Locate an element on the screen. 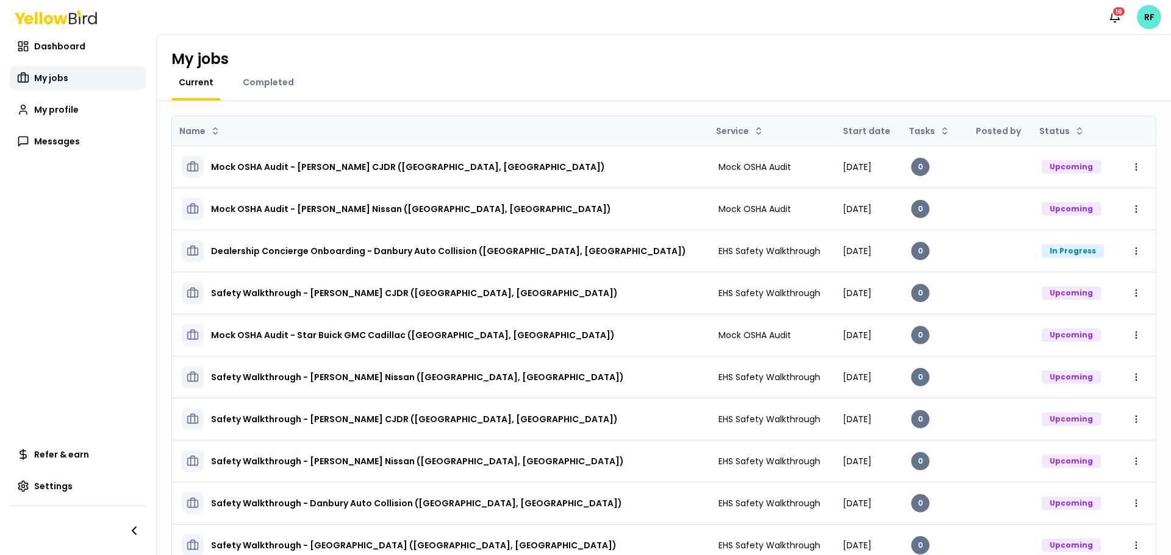  a: Refer & earn is located at coordinates (78, 455).